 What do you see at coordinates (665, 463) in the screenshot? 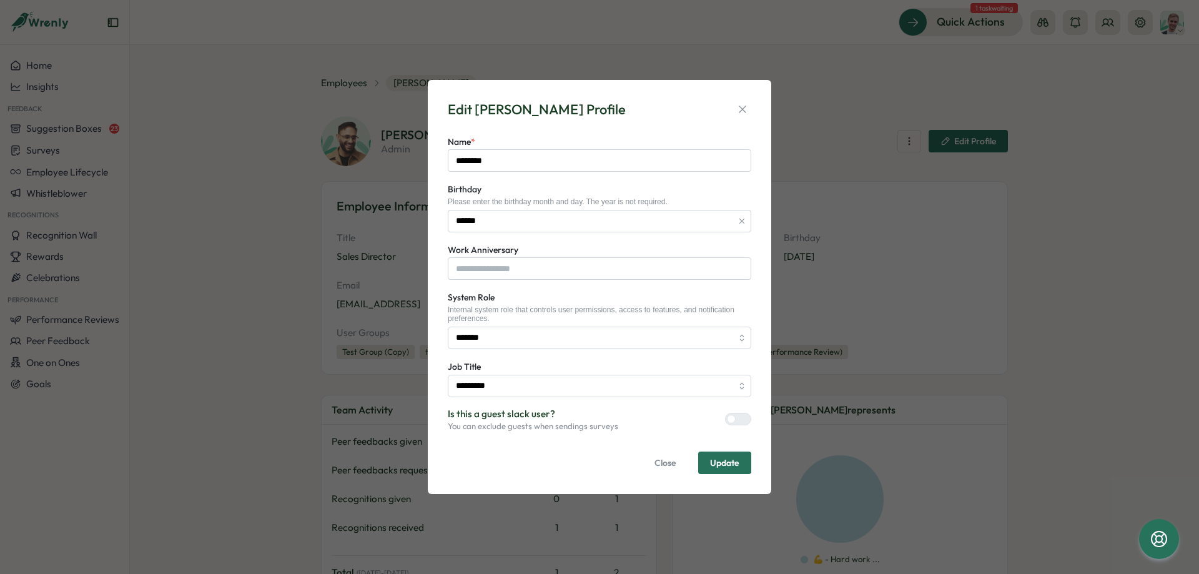
I see `button: Close` at bounding box center [665, 463].